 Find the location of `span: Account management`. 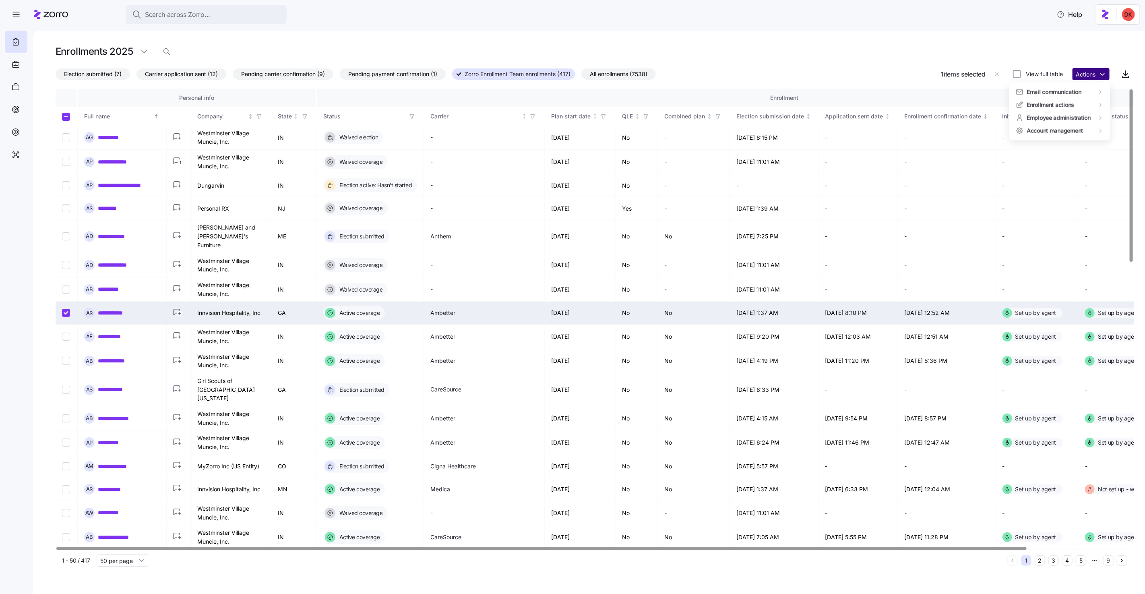

span: Account management is located at coordinates (1056, 130).